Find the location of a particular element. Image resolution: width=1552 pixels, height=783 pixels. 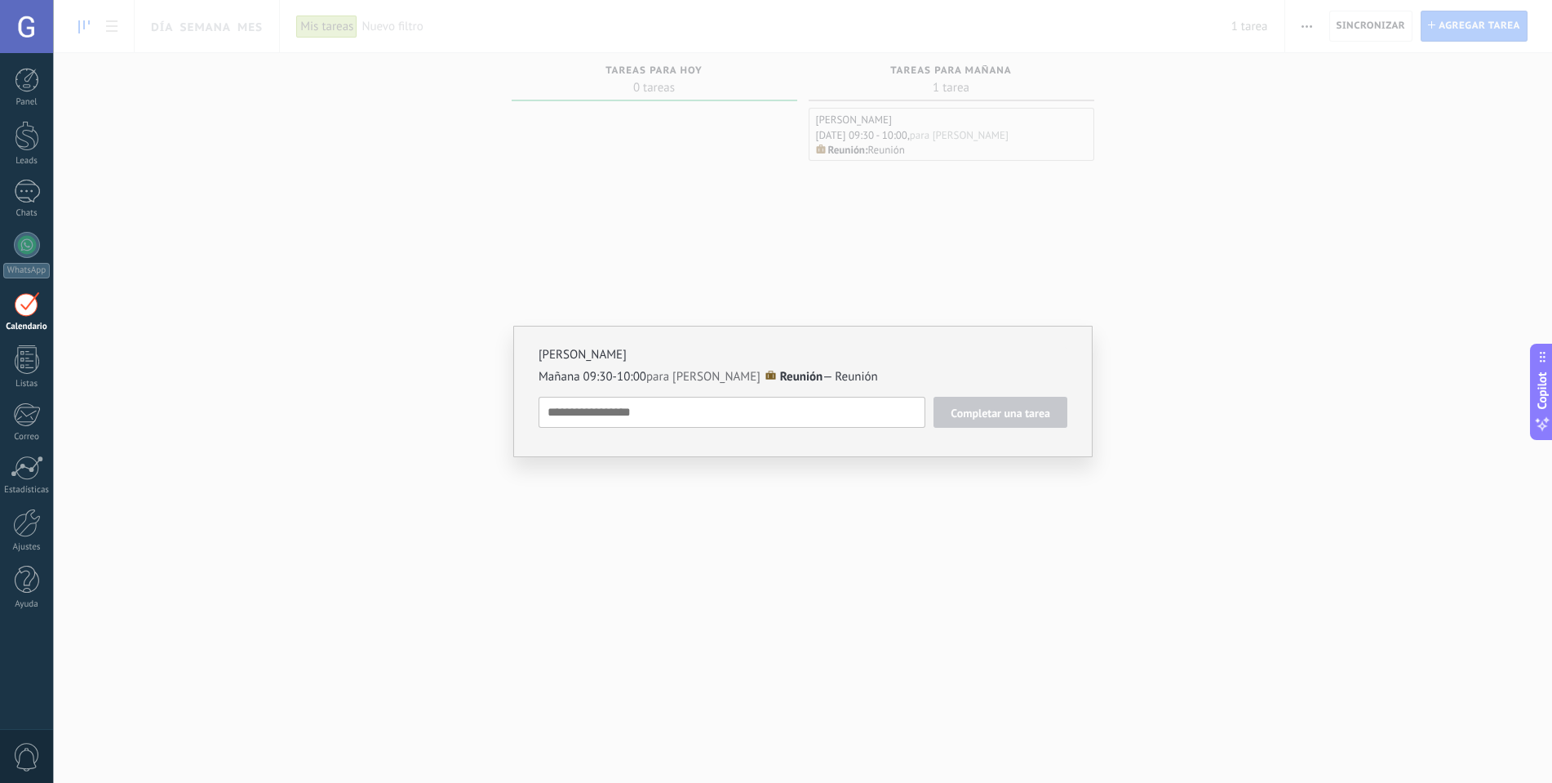

span: Mañana 09:30-10:00 is located at coordinates (592, 376).